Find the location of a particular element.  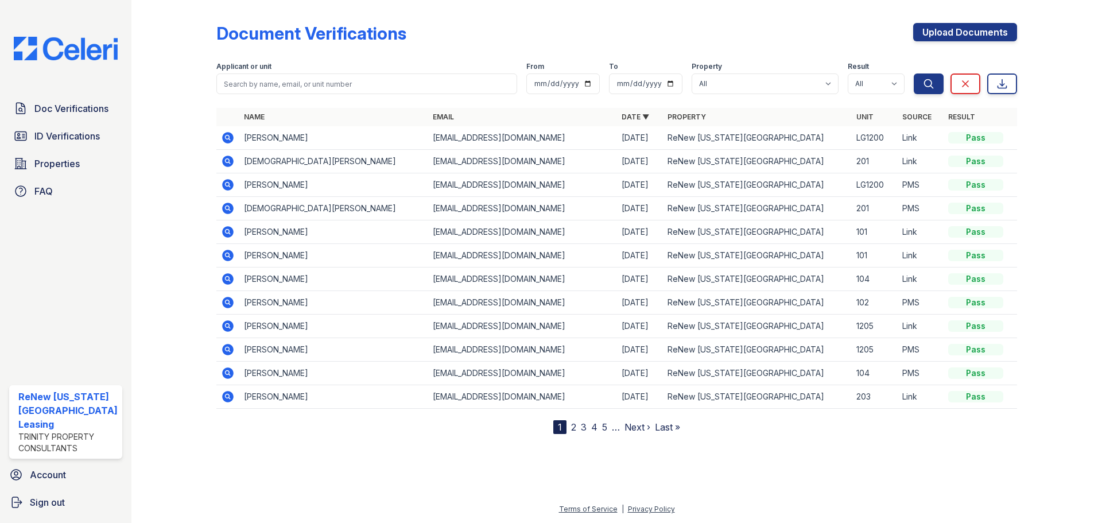

span: Doc Verifications is located at coordinates (71, 108).